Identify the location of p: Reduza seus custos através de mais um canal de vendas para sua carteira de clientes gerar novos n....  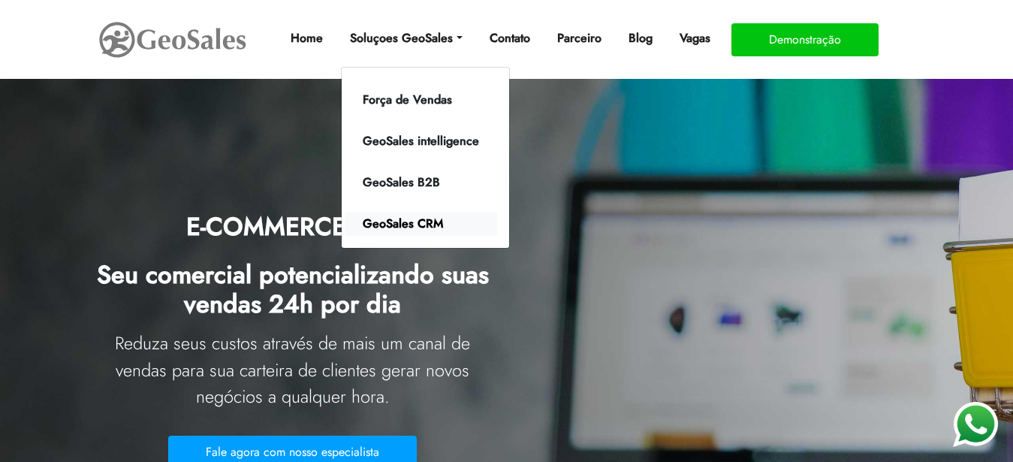
(293, 370).